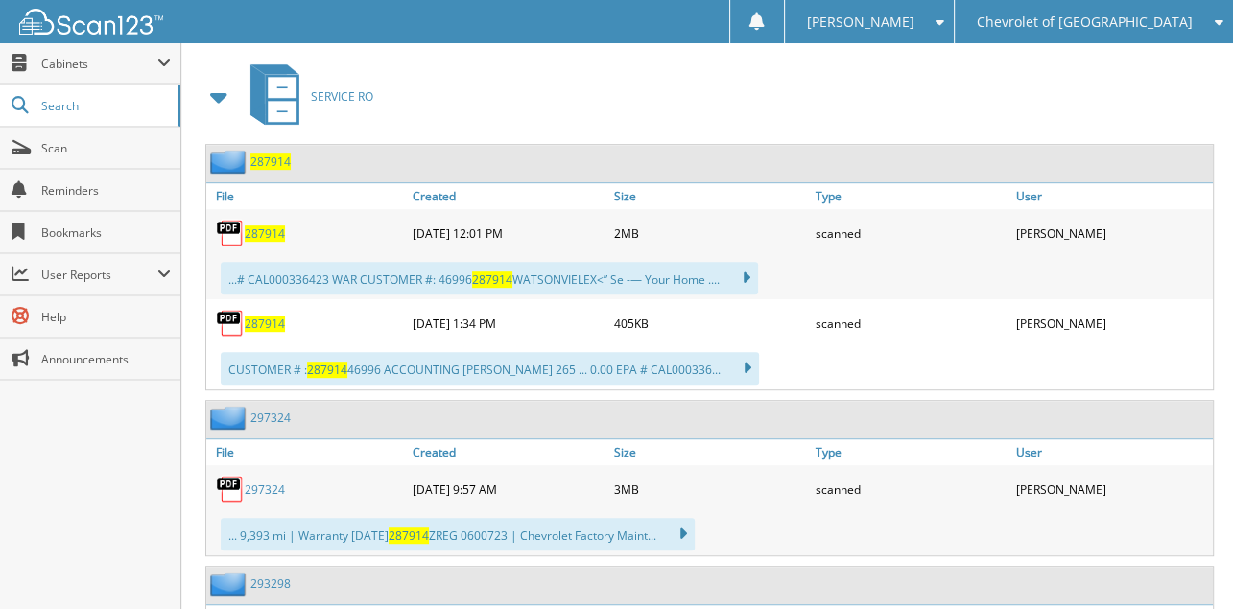  What do you see at coordinates (306, 96) in the screenshot?
I see `a: SERVICE RO` at bounding box center [306, 96].